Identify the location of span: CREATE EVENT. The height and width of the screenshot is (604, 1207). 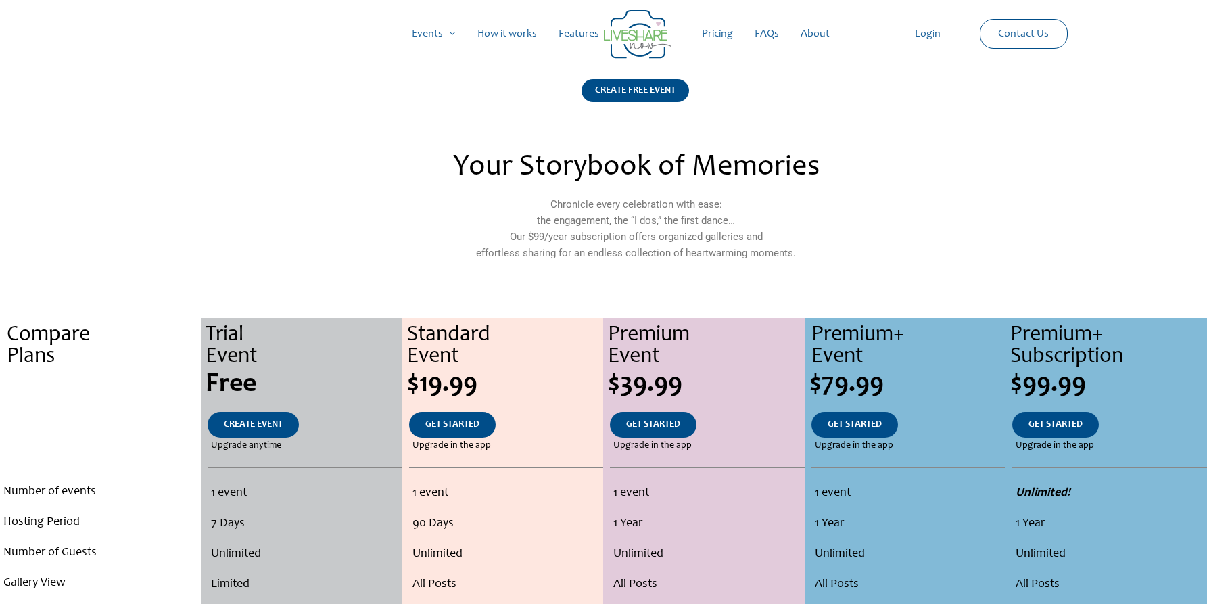
(253, 425).